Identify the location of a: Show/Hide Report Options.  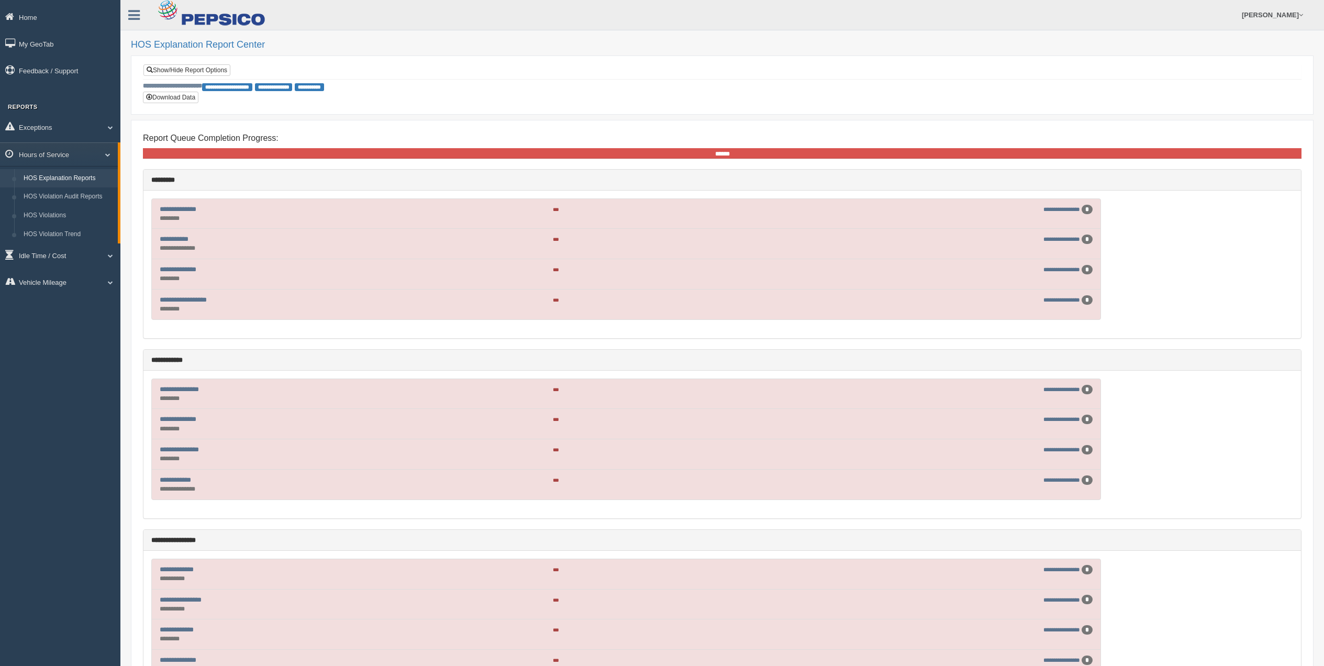
(187, 70).